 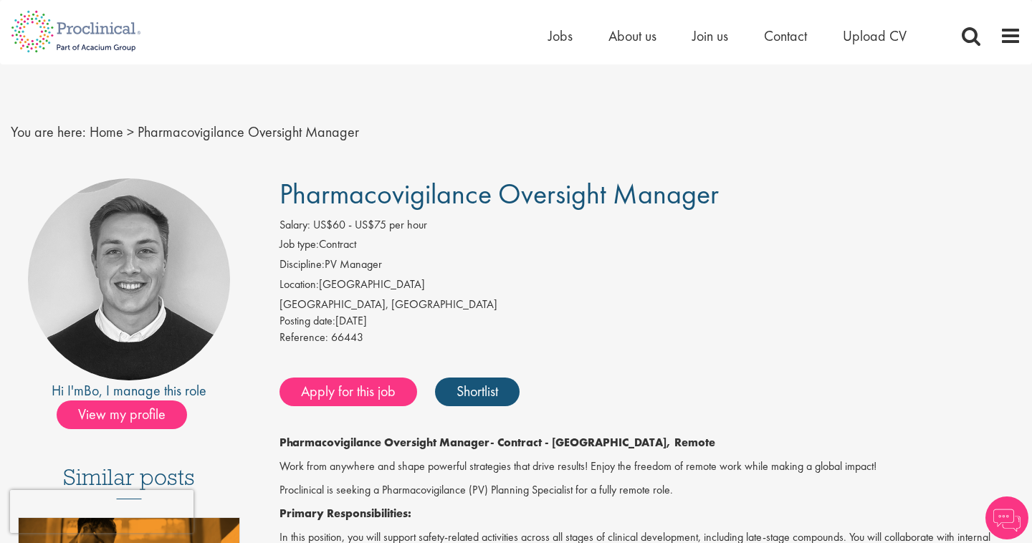 I want to click on a: Apply for this job, so click(x=348, y=392).